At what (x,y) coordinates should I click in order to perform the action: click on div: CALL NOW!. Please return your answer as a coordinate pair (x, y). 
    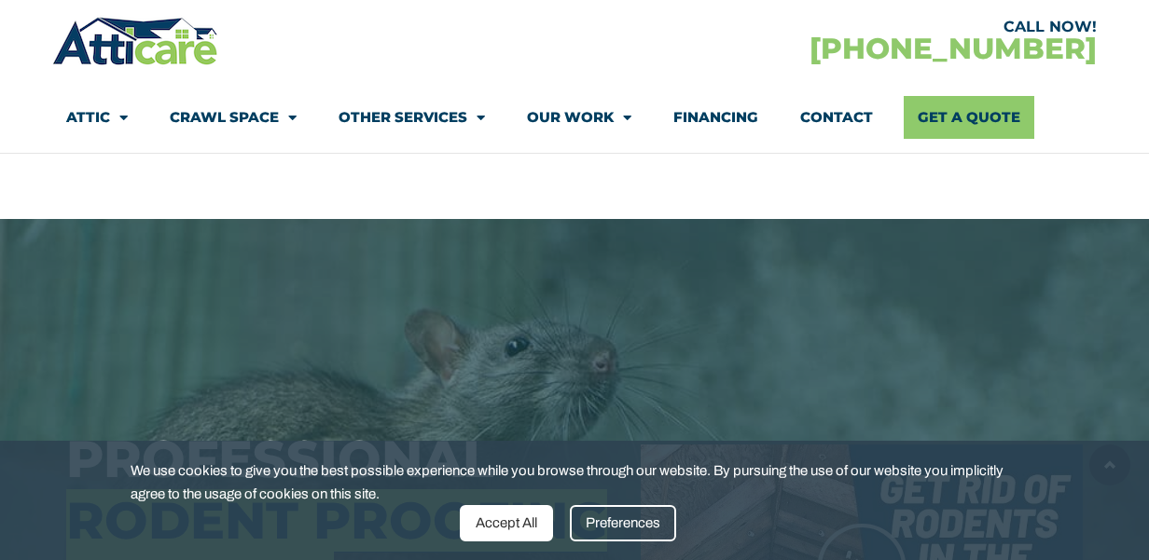
    Looking at the image, I should click on (835, 27).